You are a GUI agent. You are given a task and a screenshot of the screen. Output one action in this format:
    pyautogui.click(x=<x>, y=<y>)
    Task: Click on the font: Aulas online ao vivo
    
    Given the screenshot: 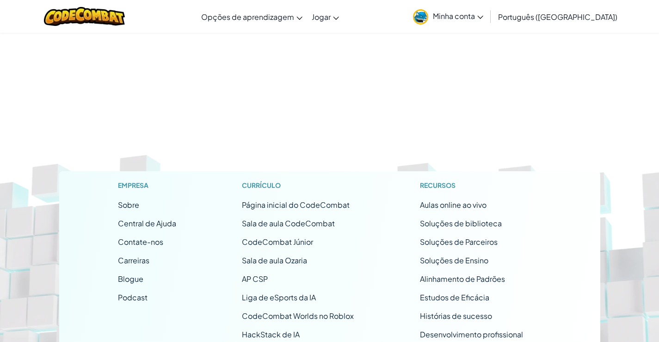 What is the action you would take?
    pyautogui.click(x=453, y=205)
    